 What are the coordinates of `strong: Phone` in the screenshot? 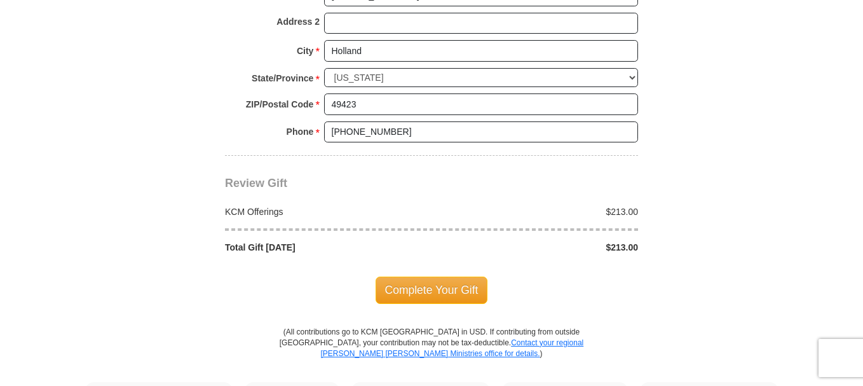 It's located at (300, 132).